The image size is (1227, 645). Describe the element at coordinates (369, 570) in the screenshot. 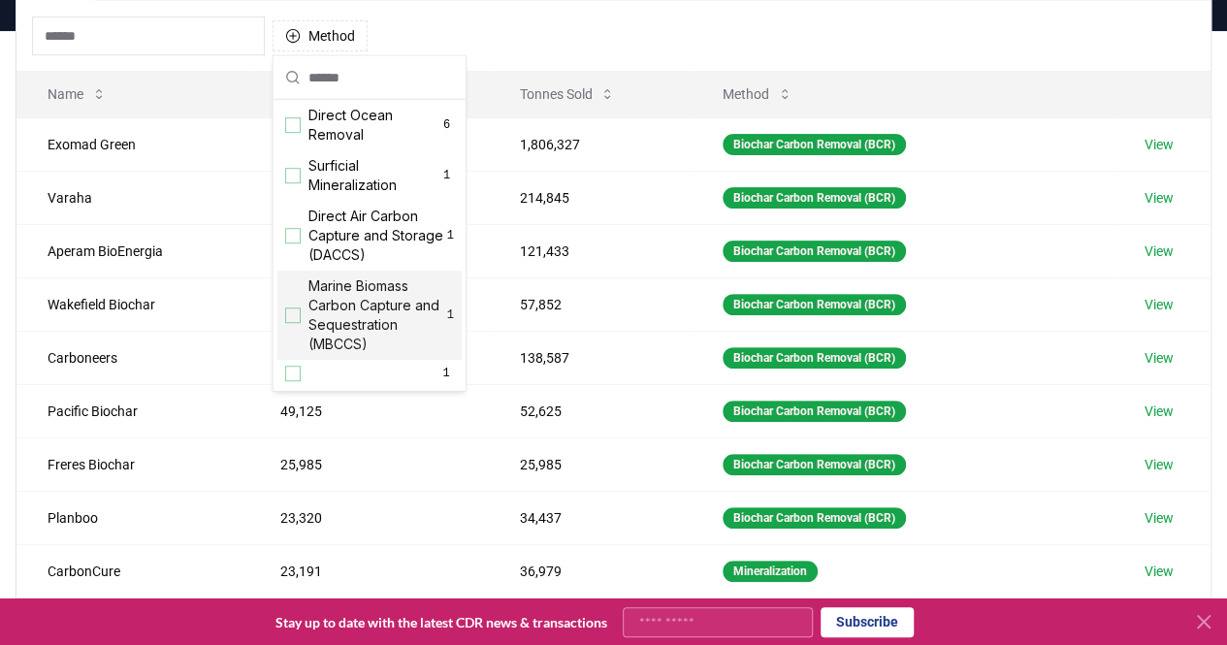

I see `td: 23,191` at that location.